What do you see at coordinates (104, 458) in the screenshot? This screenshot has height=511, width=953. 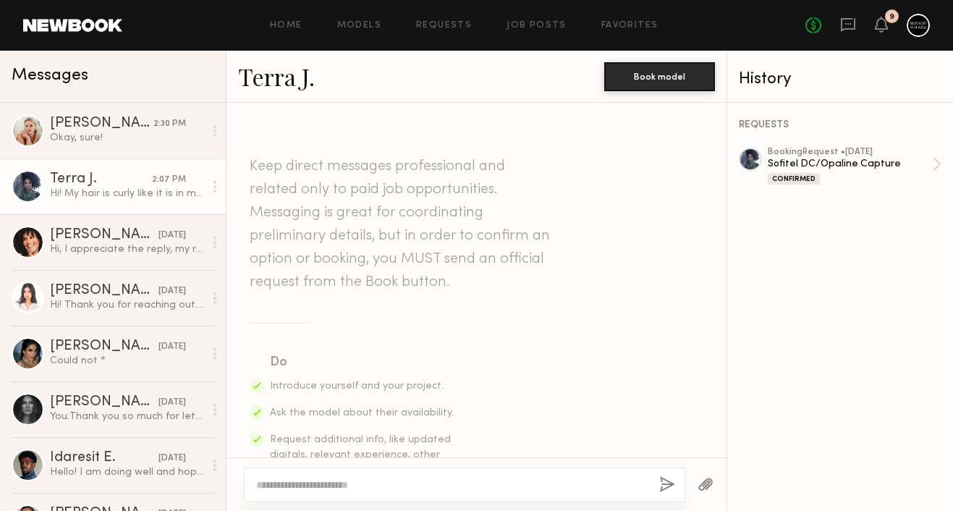 I see `div: Idaresit E.` at bounding box center [104, 458].